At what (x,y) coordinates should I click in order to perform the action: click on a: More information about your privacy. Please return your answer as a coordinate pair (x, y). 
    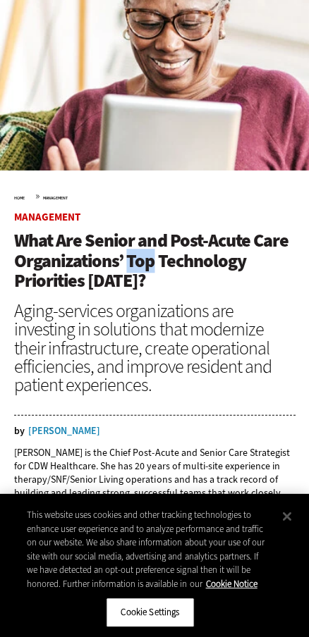
    Looking at the image, I should click on (231, 582).